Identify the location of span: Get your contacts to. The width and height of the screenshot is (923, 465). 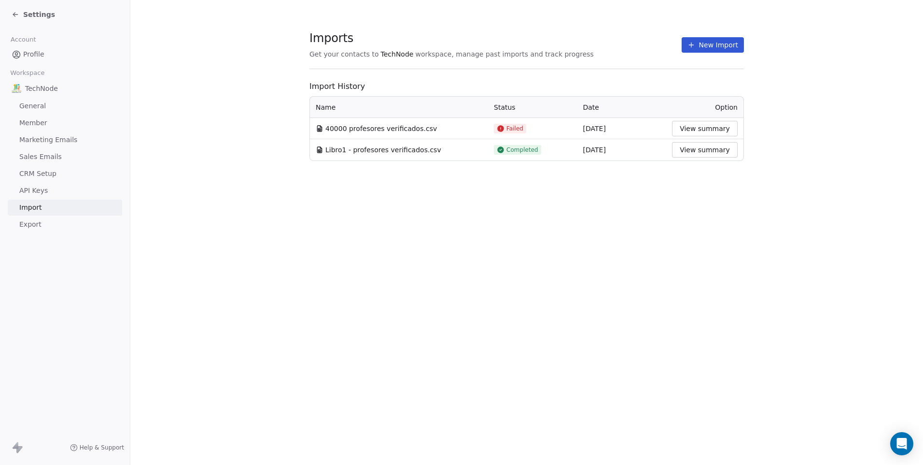
(344, 54).